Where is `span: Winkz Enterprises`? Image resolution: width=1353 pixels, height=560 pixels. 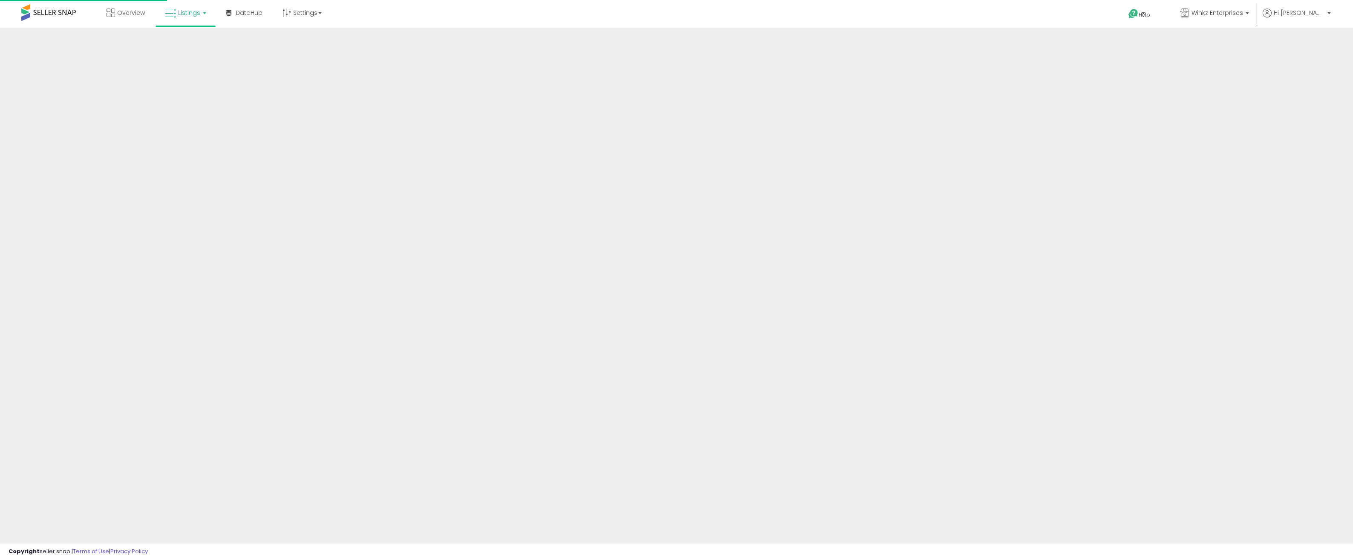 span: Winkz Enterprises is located at coordinates (1217, 13).